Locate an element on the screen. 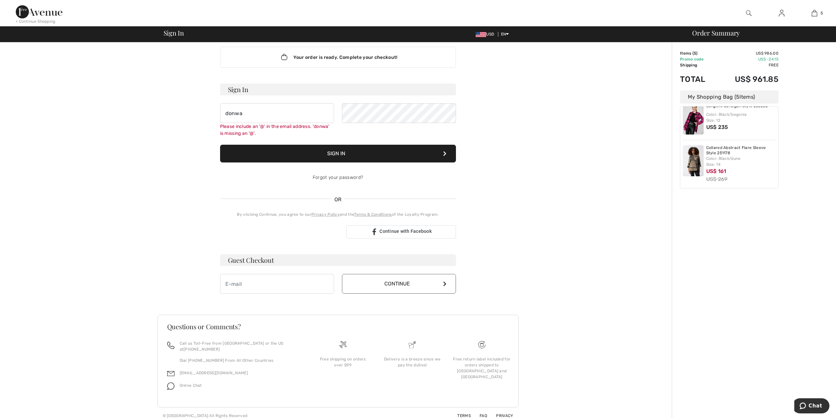 Image resolution: width=836 pixels, height=418 pixels. div: My Shopping Bag ( Items) is located at coordinates (730, 97).